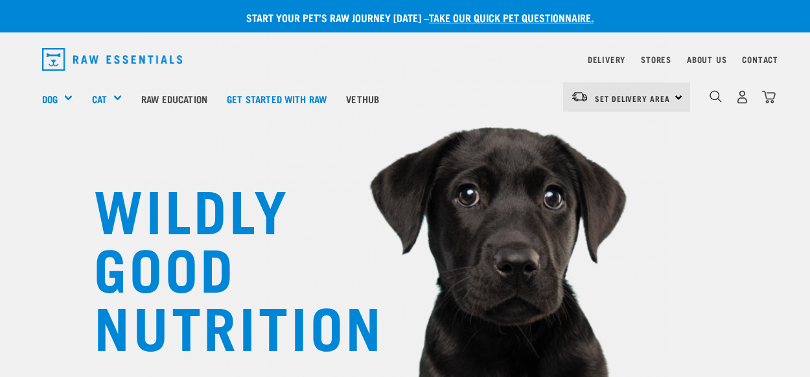 The width and height of the screenshot is (810, 377). What do you see at coordinates (656, 59) in the screenshot?
I see `a: Stores` at bounding box center [656, 59].